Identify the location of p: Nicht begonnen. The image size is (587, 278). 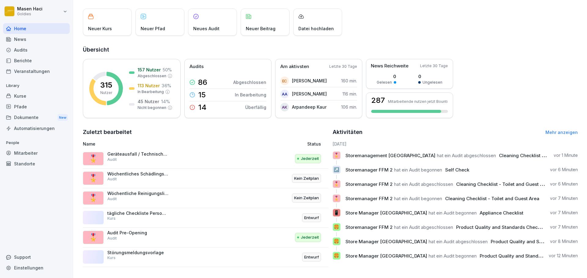
(152, 108).